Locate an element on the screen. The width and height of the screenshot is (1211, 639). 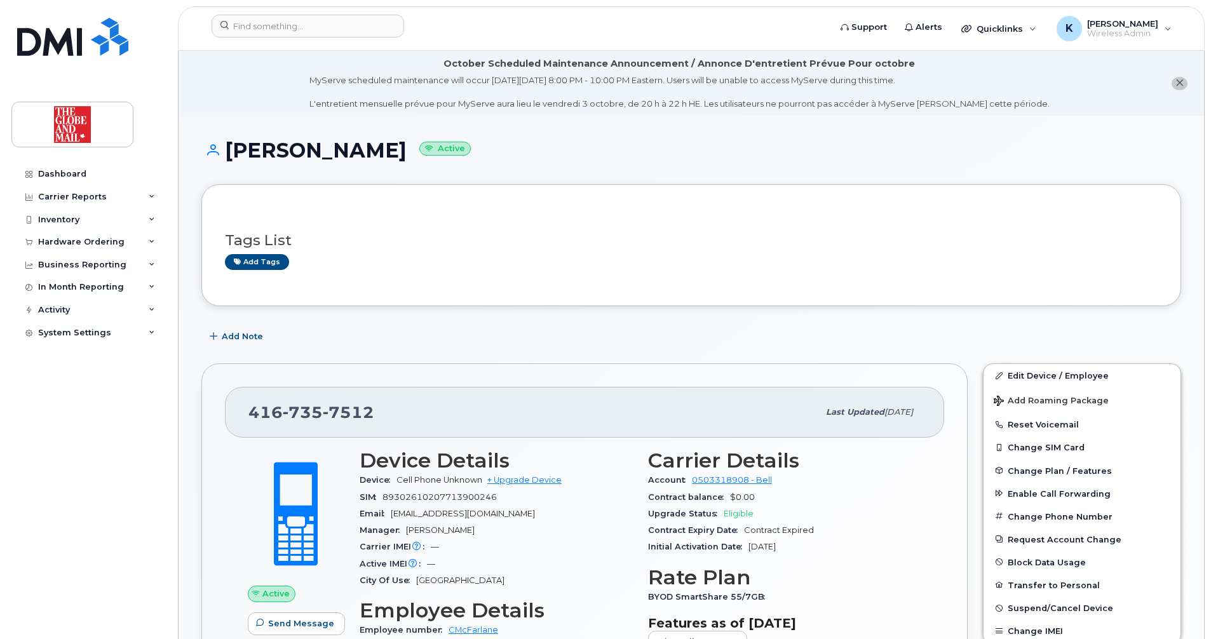
button: Request Account Change is located at coordinates (1082, 539).